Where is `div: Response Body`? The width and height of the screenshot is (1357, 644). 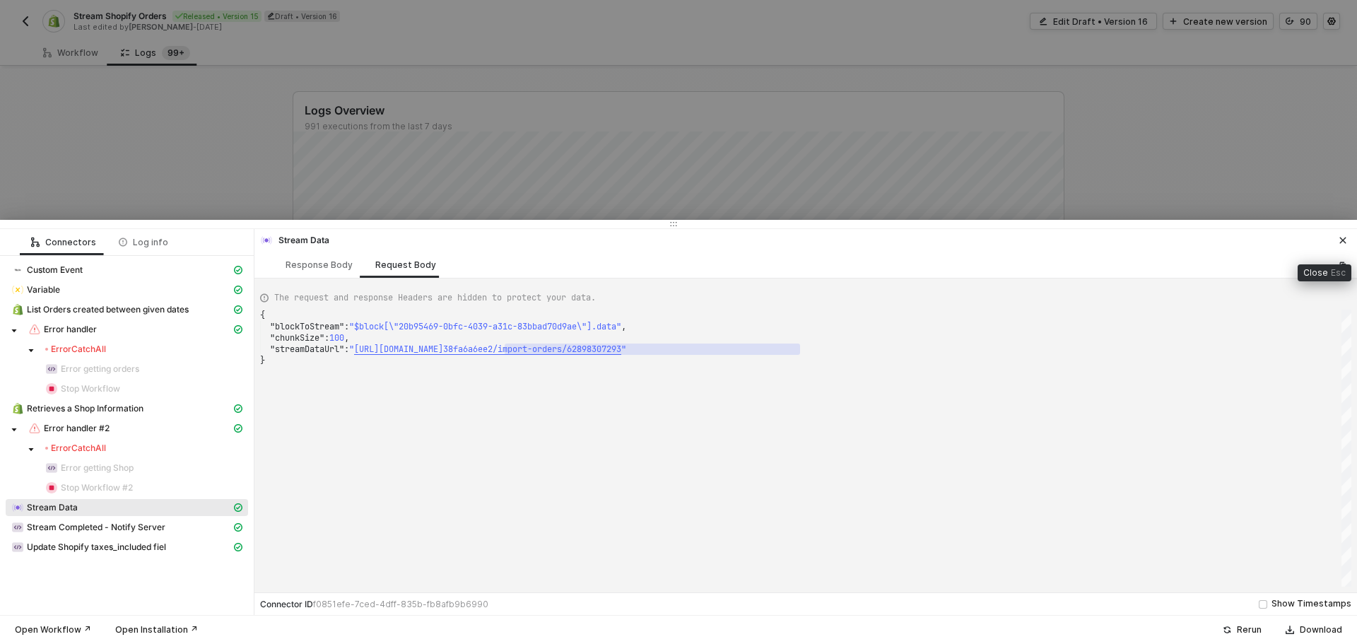
div: Response Body is located at coordinates (319, 265).